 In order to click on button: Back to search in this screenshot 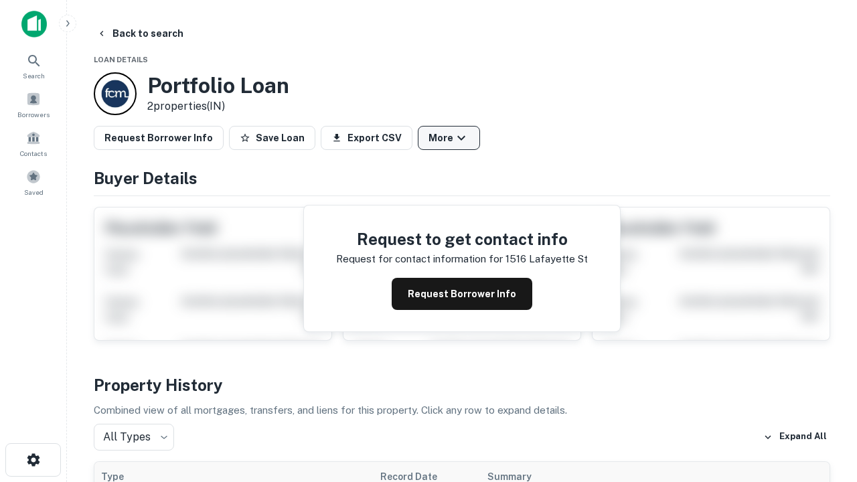, I will do `click(140, 33)`.